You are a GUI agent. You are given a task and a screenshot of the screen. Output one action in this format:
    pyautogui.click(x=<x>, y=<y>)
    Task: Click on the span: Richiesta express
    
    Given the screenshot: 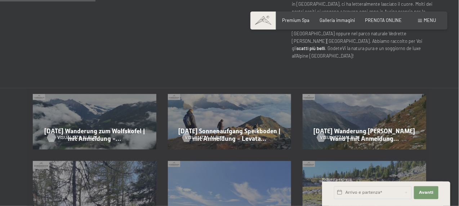 What is the action you would take?
    pyautogui.click(x=337, y=179)
    